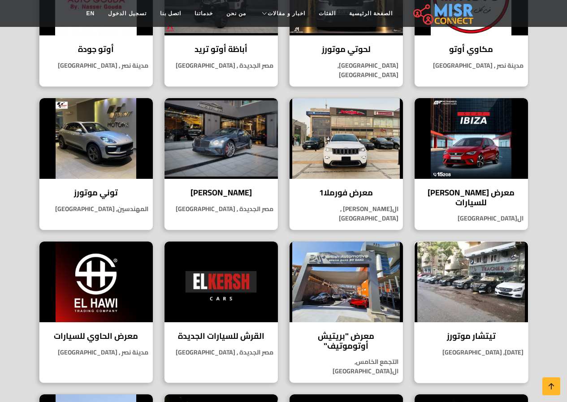  Describe the element at coordinates (471, 282) in the screenshot. I see `img: تيتشار موتورز` at that location.